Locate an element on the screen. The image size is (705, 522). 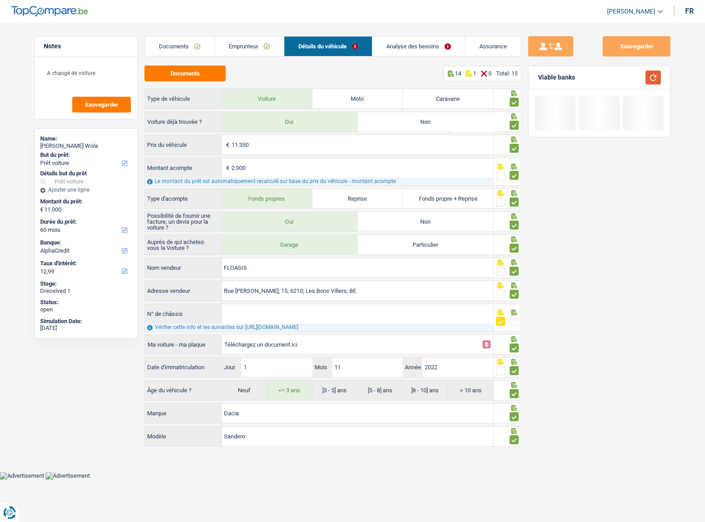
label: Type d'acompte is located at coordinates (183, 199).